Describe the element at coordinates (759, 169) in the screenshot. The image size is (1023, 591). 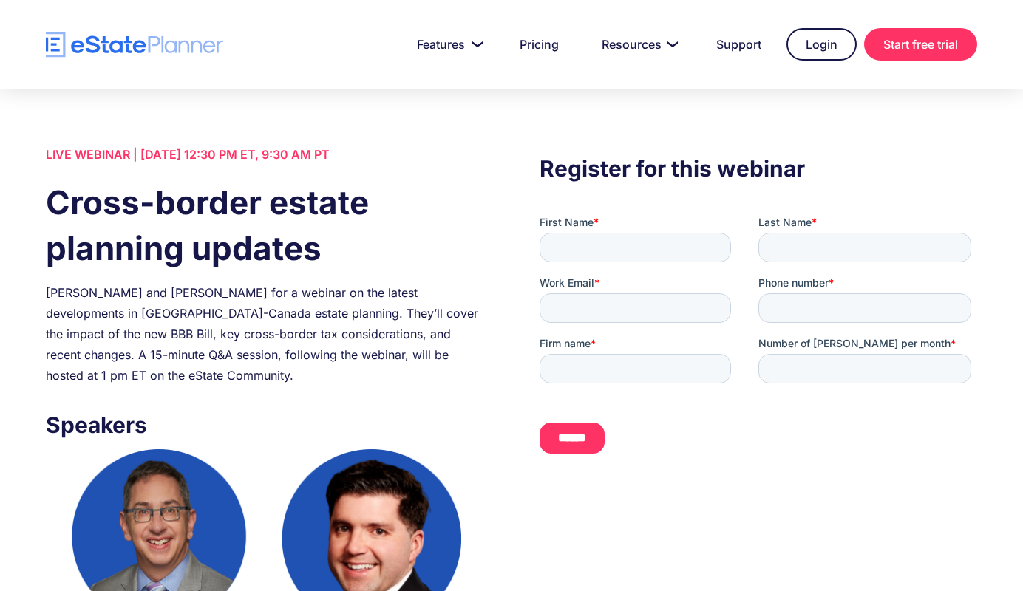
I see `h3: Register for this webinar` at that location.